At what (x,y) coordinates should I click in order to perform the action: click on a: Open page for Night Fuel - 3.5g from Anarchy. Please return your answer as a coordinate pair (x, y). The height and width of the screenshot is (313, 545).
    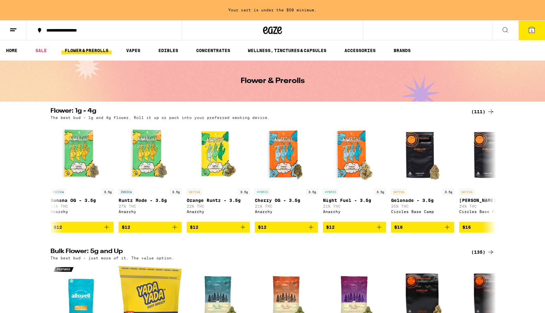
    Looking at the image, I should click on (354, 172).